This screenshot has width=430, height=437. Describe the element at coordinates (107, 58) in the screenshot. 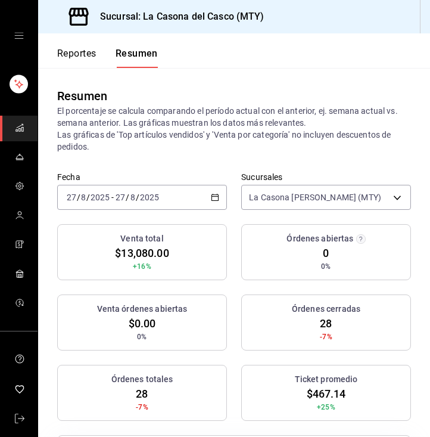

I see `div: navigation tabs` at that location.